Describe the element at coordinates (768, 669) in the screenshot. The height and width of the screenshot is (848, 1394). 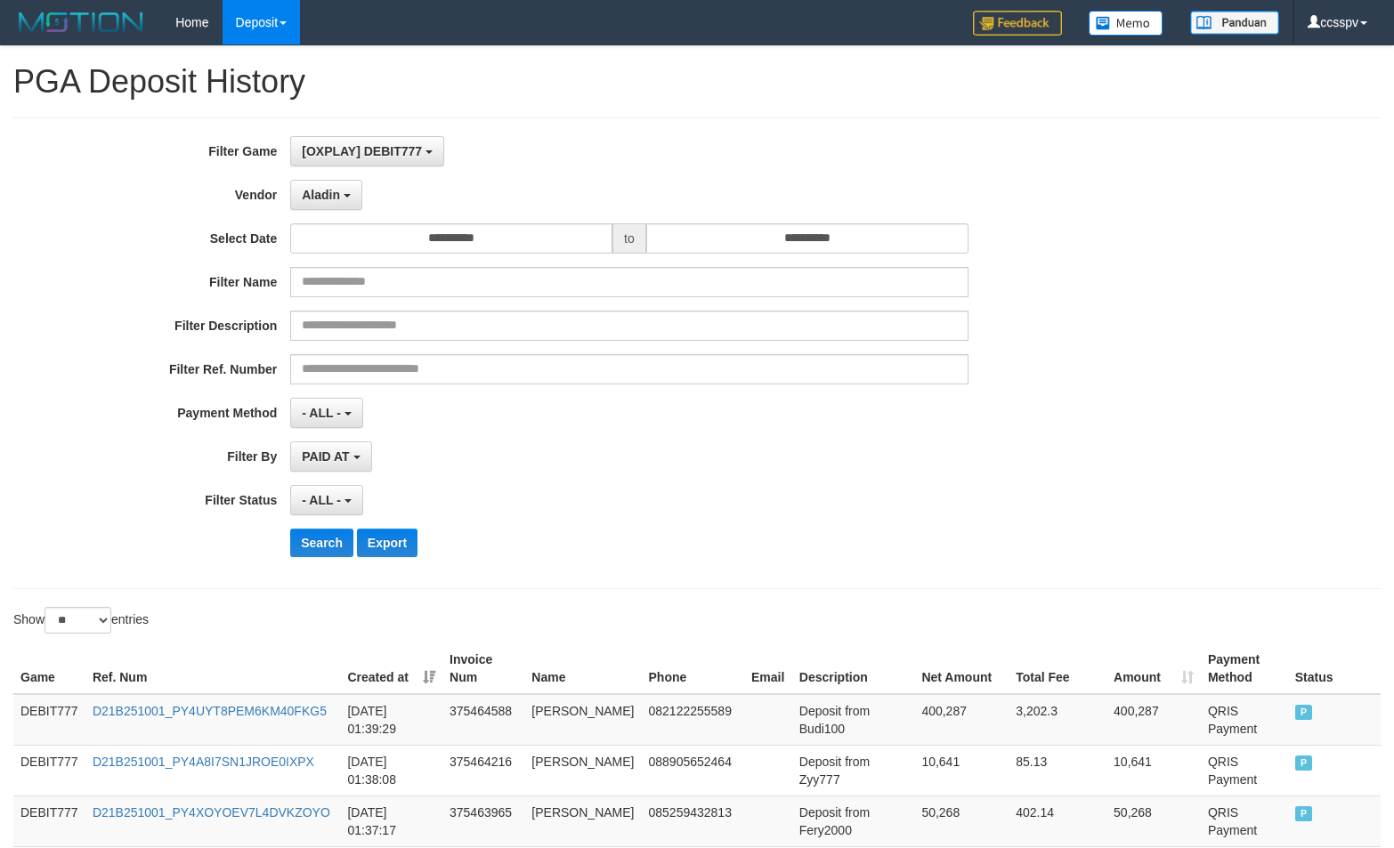
I see `th: Email` at that location.